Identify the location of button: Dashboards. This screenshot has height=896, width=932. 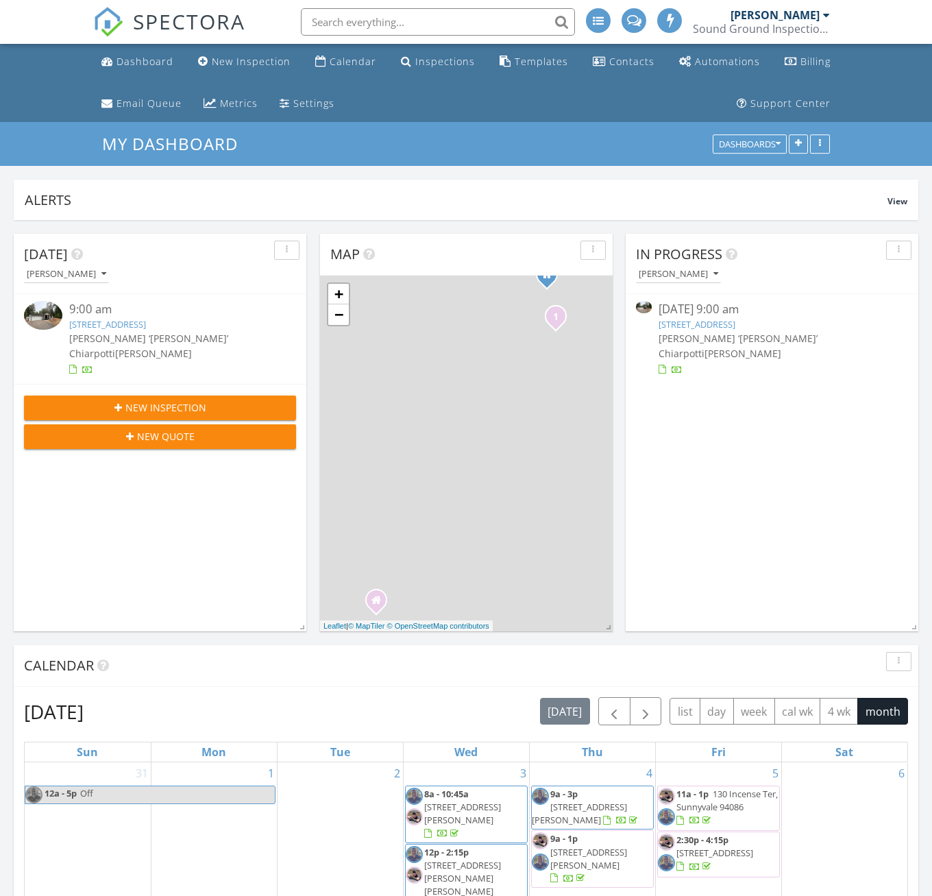
(750, 145).